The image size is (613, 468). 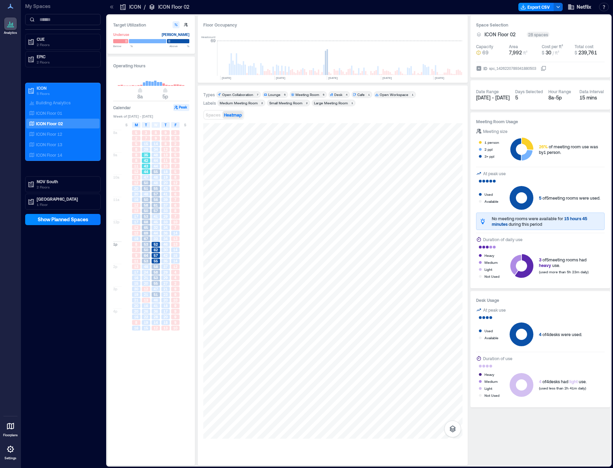 I want to click on span: 12p, so click(x=116, y=222).